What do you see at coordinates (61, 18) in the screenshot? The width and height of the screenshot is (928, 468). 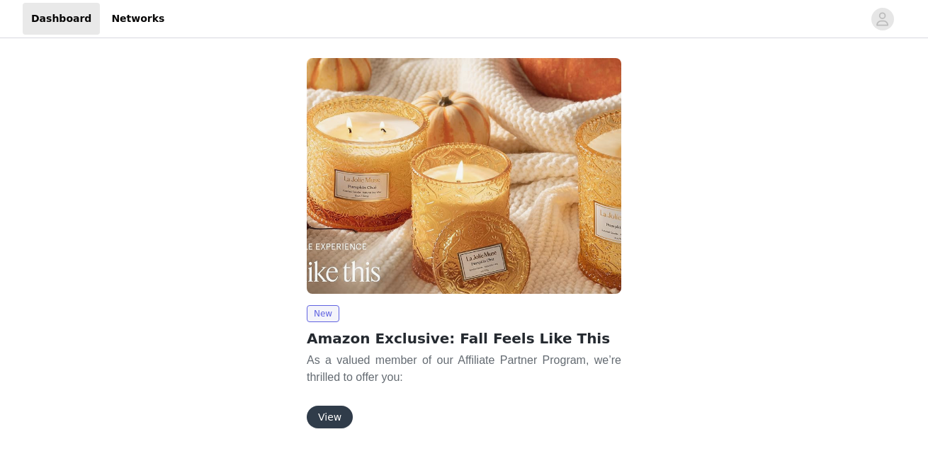 I see `a: Dashboard` at bounding box center [61, 18].